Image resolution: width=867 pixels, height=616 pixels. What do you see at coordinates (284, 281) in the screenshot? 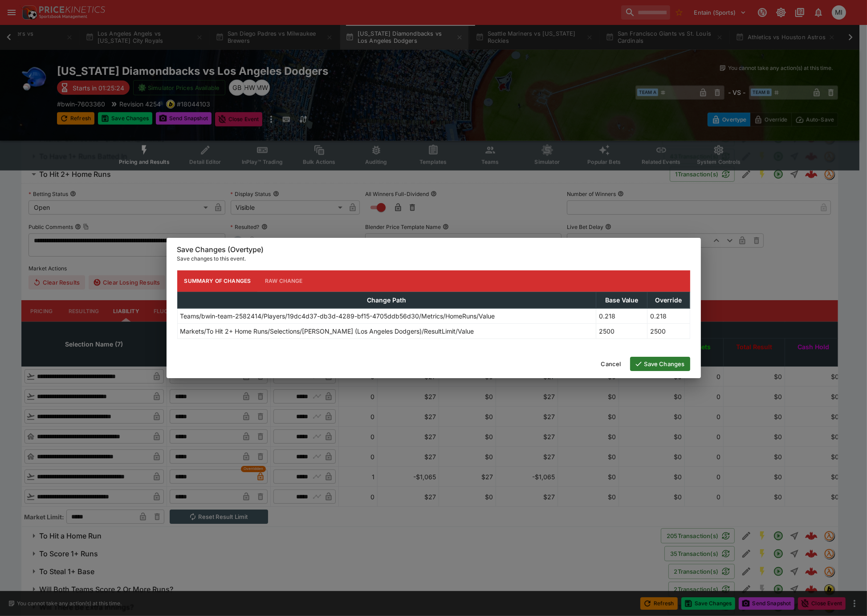
I see `button: Raw Change` at bounding box center [284, 281].